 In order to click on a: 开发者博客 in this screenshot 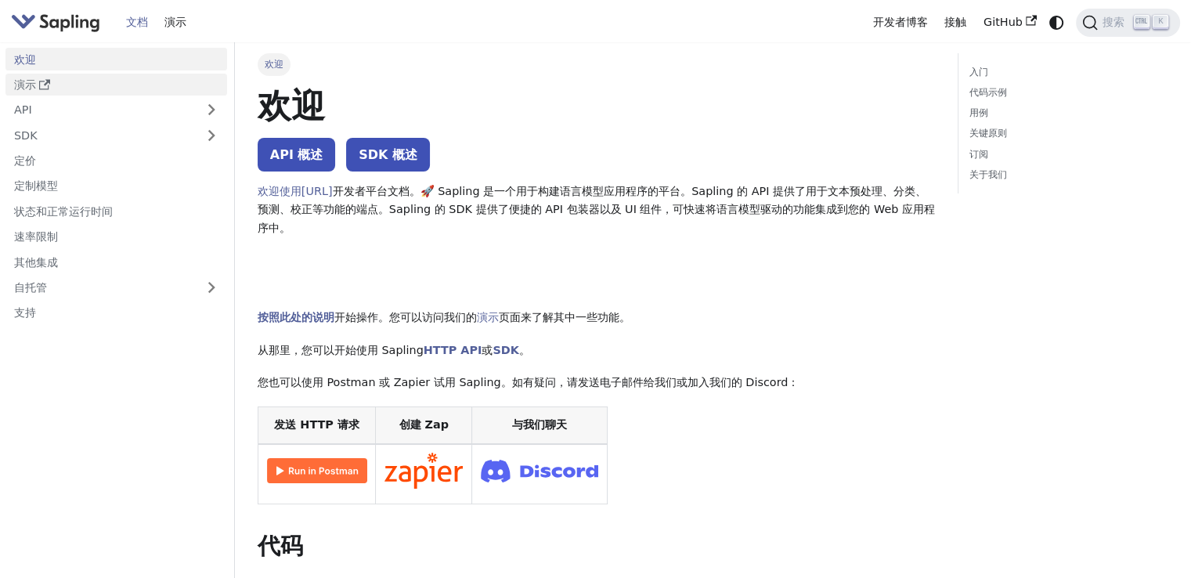, I will do `click(900, 22)`.